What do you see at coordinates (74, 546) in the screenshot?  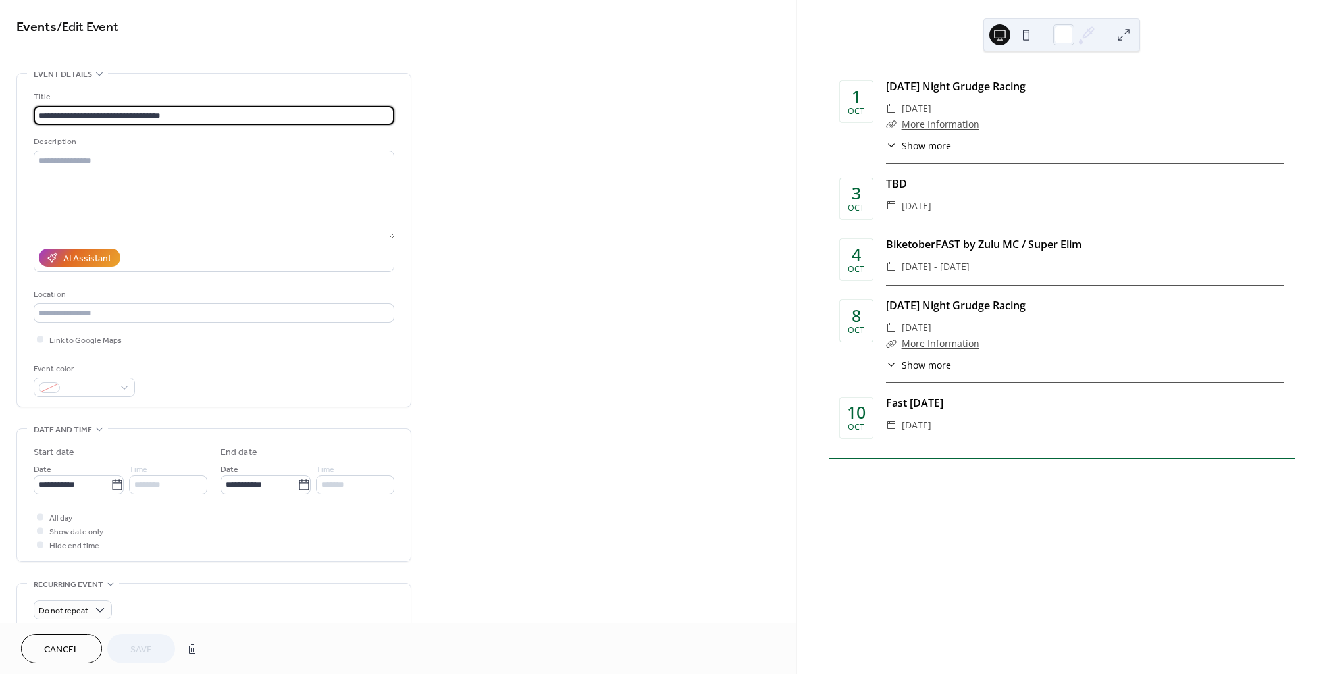 I see `span: Hide end time` at bounding box center [74, 546].